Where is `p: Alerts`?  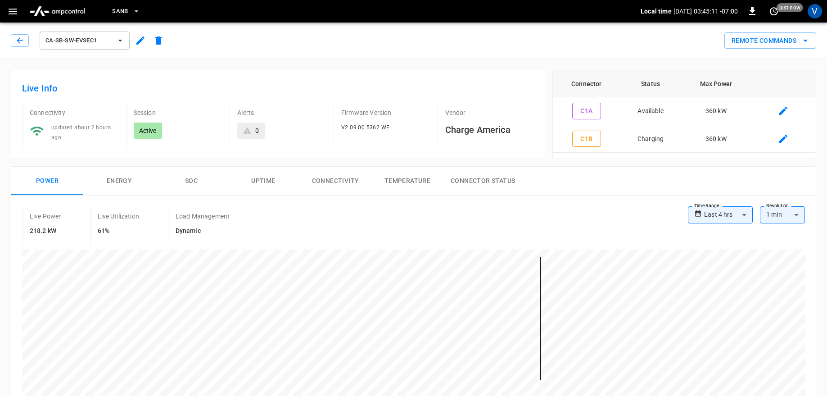 p: Alerts is located at coordinates (282, 113).